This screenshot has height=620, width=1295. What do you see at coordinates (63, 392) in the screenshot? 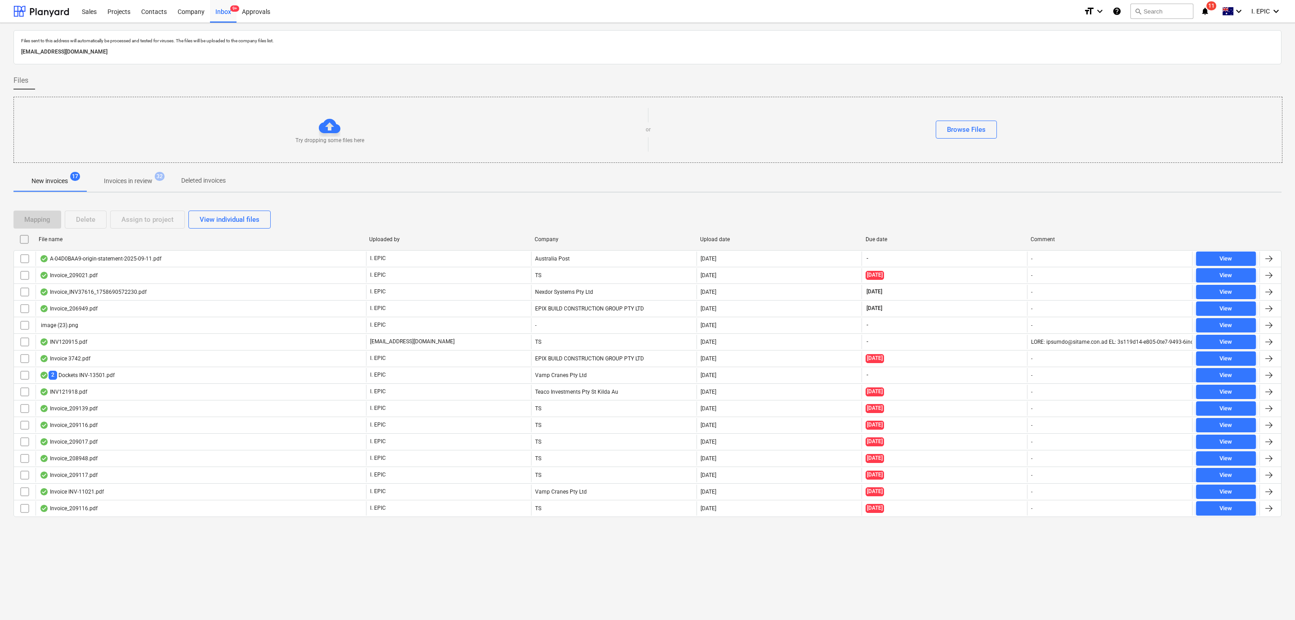
I see `div: INV121918.pdf` at bounding box center [63, 392].